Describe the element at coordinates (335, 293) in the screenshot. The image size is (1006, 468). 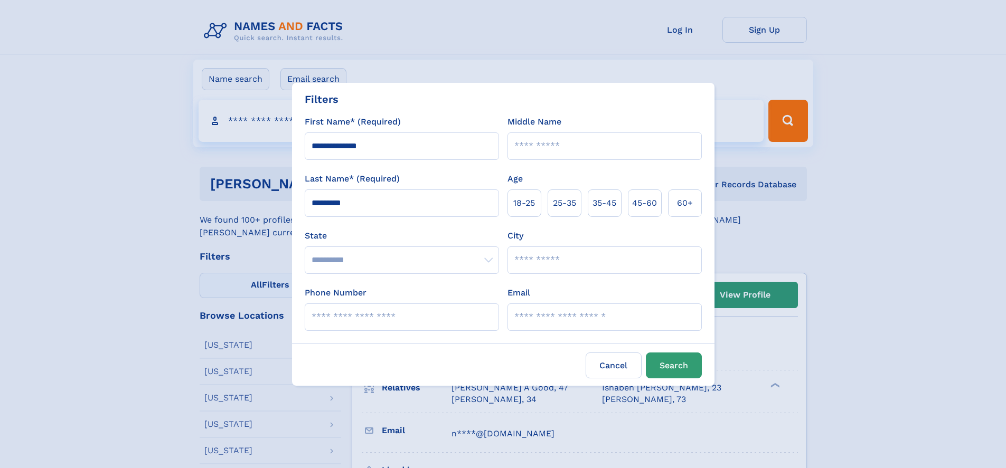
I see `label: Phone Number` at that location.